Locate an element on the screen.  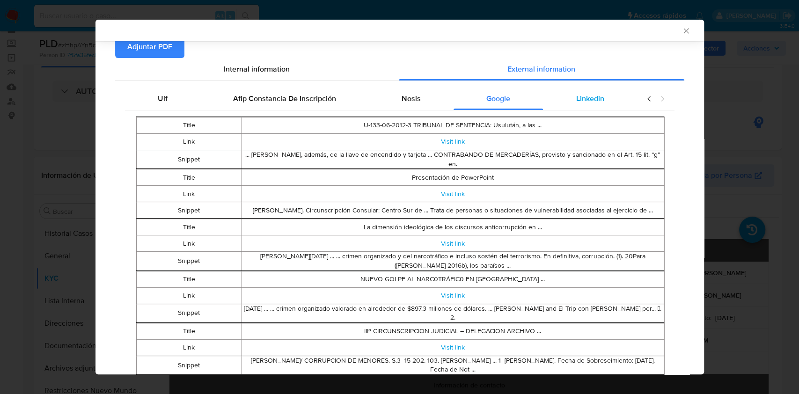
span: Linkedin is located at coordinates (590, 98).